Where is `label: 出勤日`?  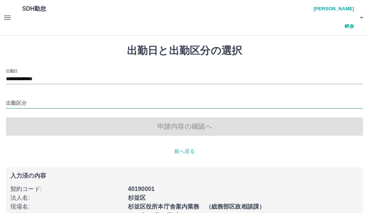 label: 出勤日 is located at coordinates (12, 71).